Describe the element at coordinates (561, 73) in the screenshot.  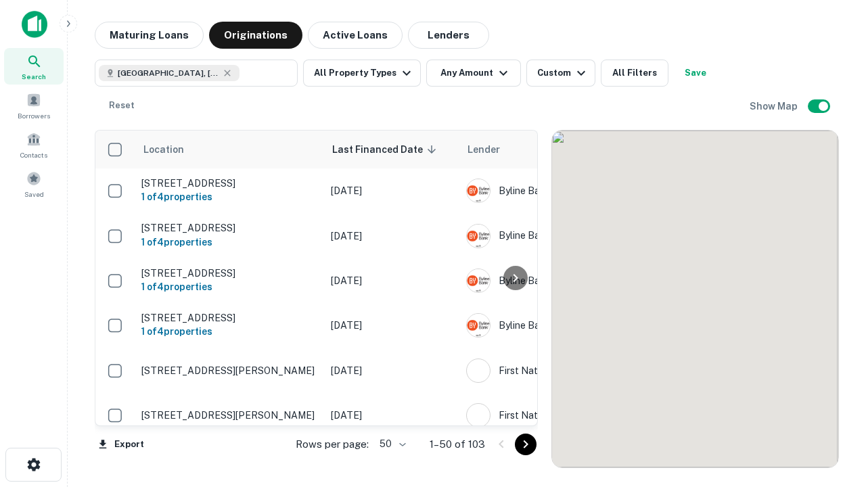
I see `button: Custom` at that location.